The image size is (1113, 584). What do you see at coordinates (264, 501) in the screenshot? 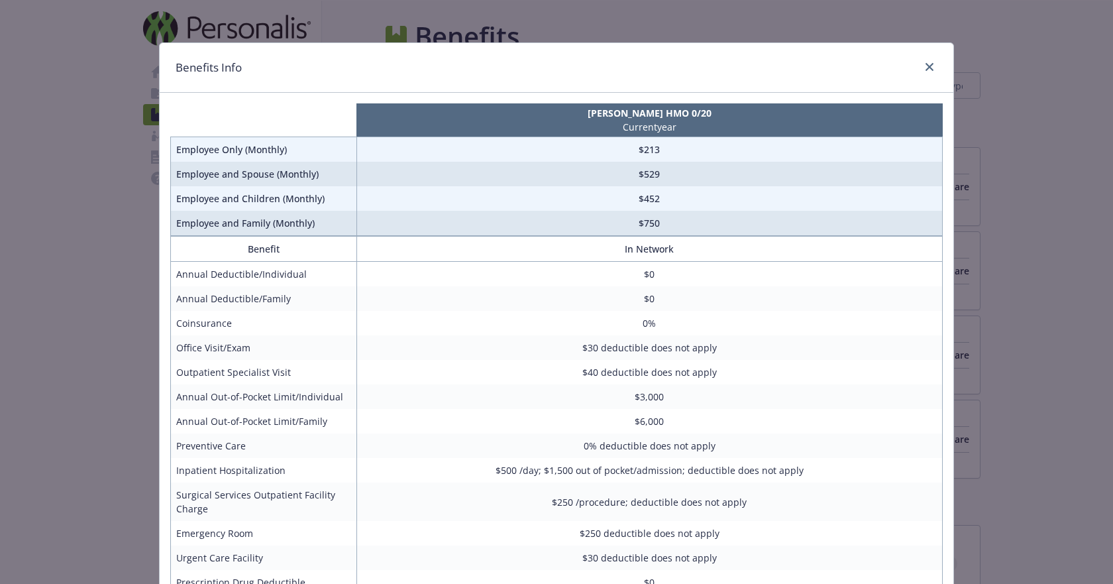
I see `td: Surgical Services Outpatient Facility Charge` at bounding box center [264, 501].